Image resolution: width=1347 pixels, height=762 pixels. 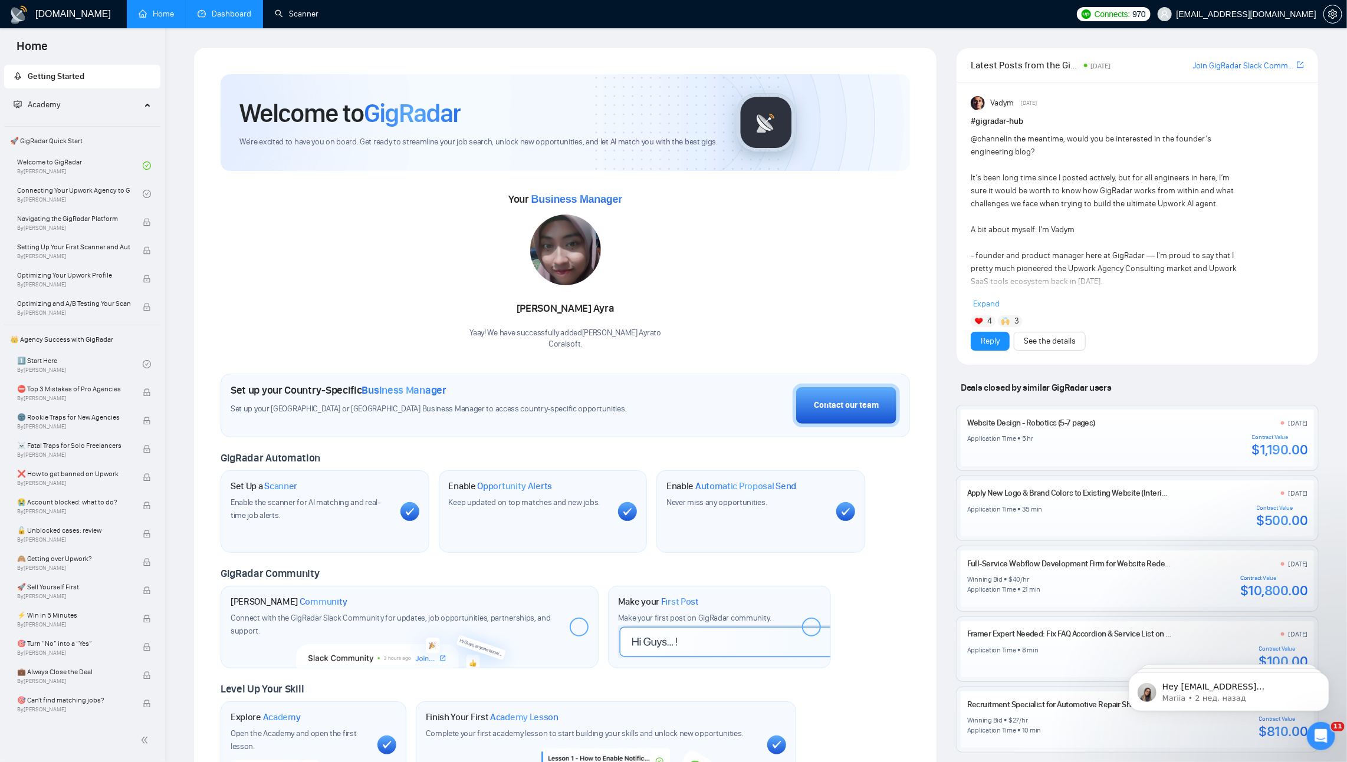 I want to click on span: Business Manager, so click(x=577, y=199).